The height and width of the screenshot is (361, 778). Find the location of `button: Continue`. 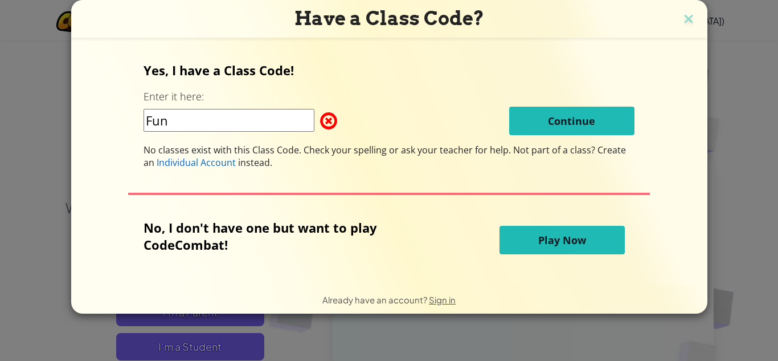

button: Continue is located at coordinates (572, 121).